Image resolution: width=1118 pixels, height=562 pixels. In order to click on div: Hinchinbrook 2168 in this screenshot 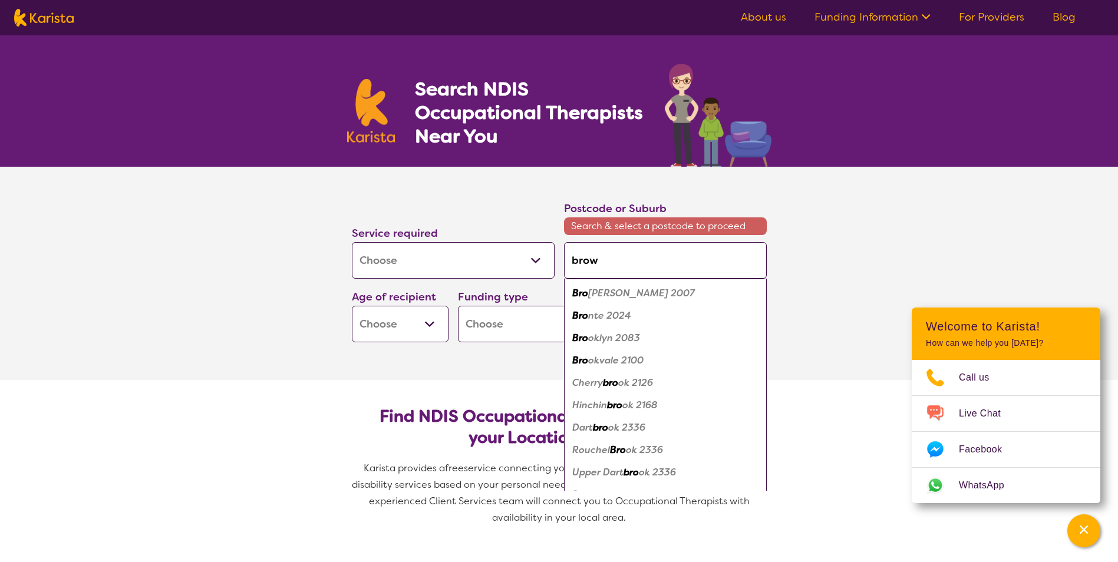, I will do `click(665, 405)`.